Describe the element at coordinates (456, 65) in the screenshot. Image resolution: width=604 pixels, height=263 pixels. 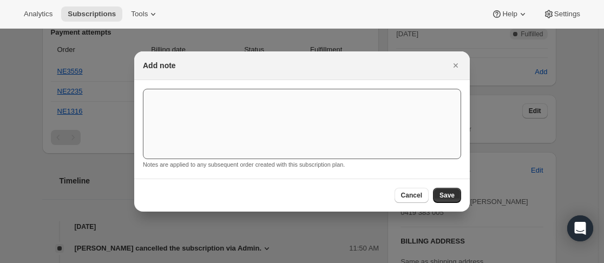
I see `button: Close` at that location.